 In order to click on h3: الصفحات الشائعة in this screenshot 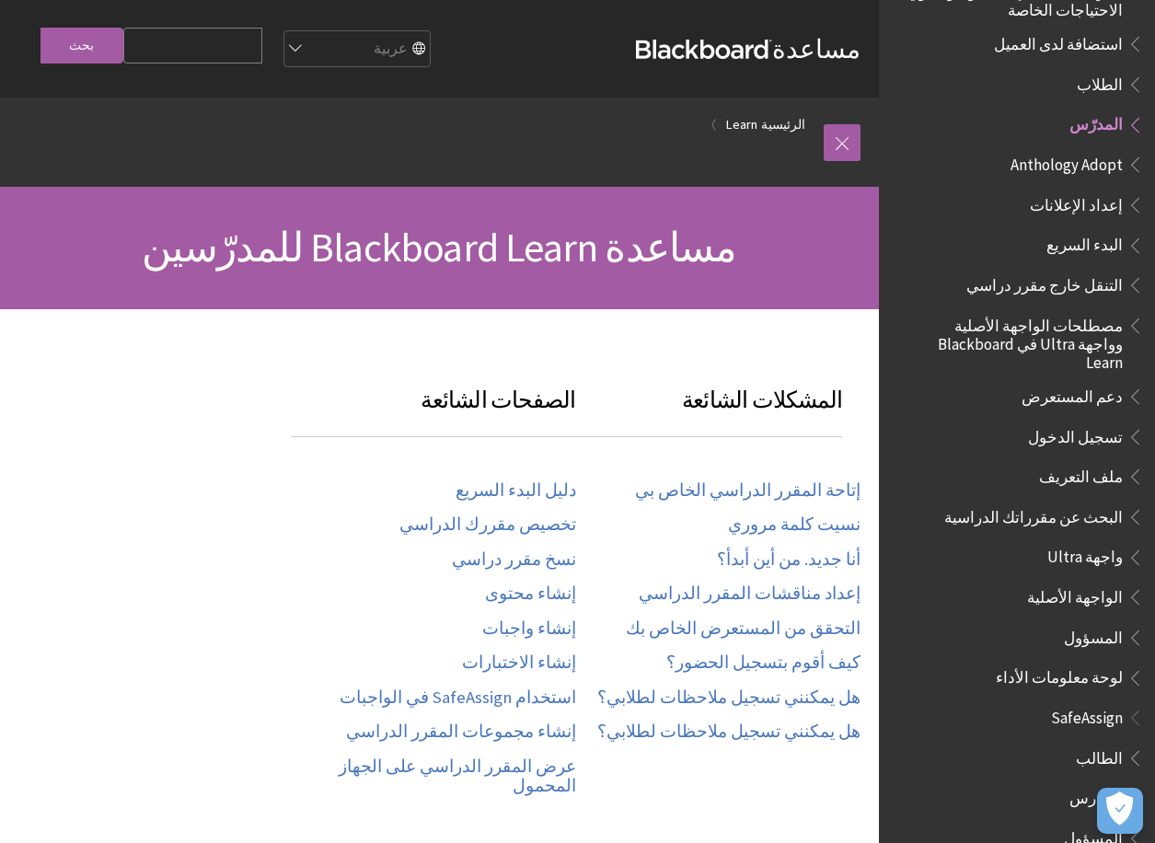, I will do `click(433, 409)`.